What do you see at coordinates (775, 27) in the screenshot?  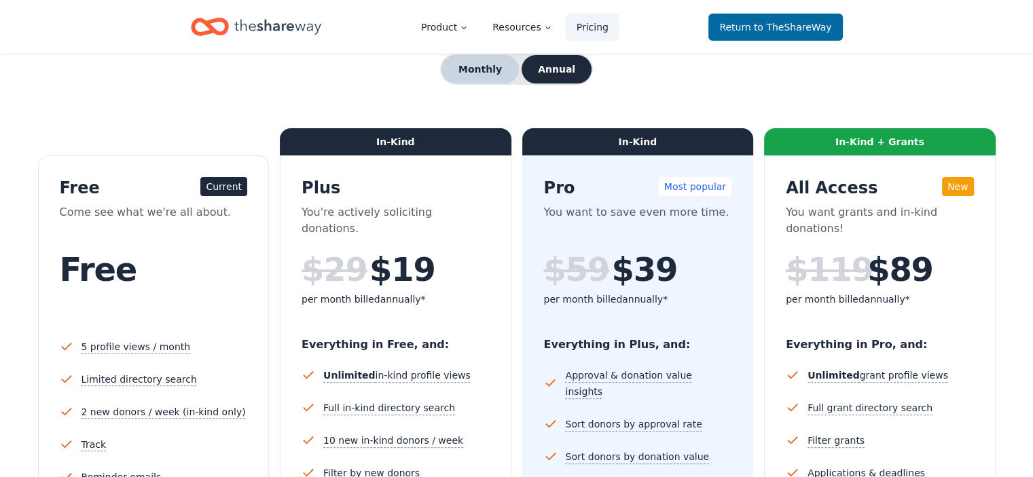 I see `a: Returnto TheShareWay` at bounding box center [775, 27].